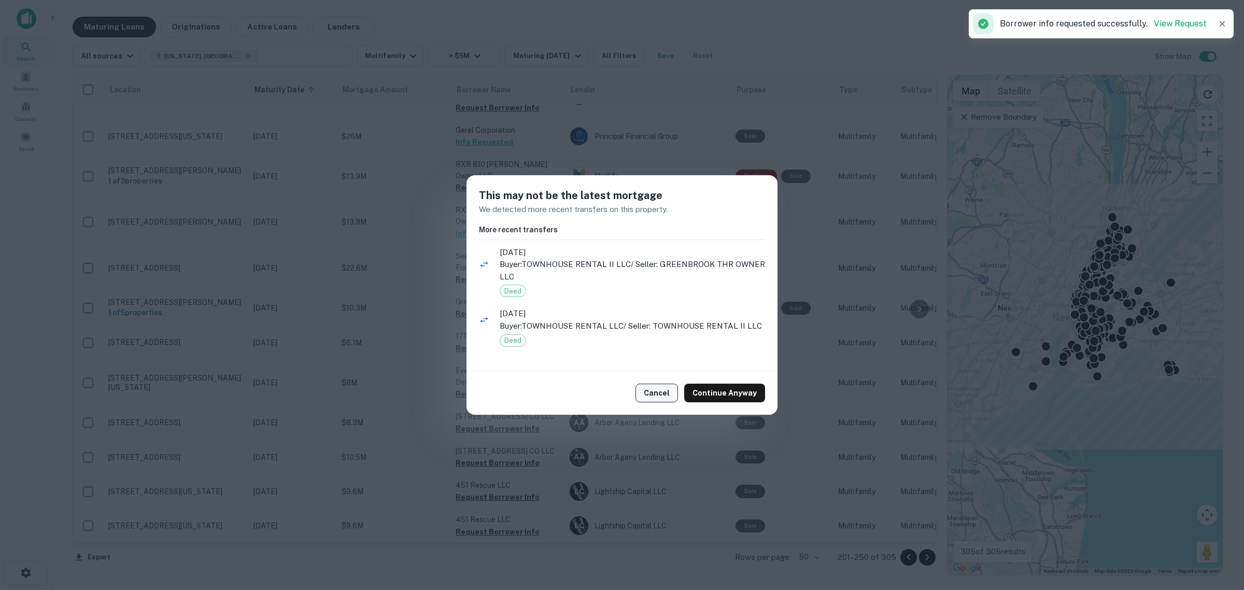  I want to click on p: Borrower info requested successfully., so click(1103, 24).